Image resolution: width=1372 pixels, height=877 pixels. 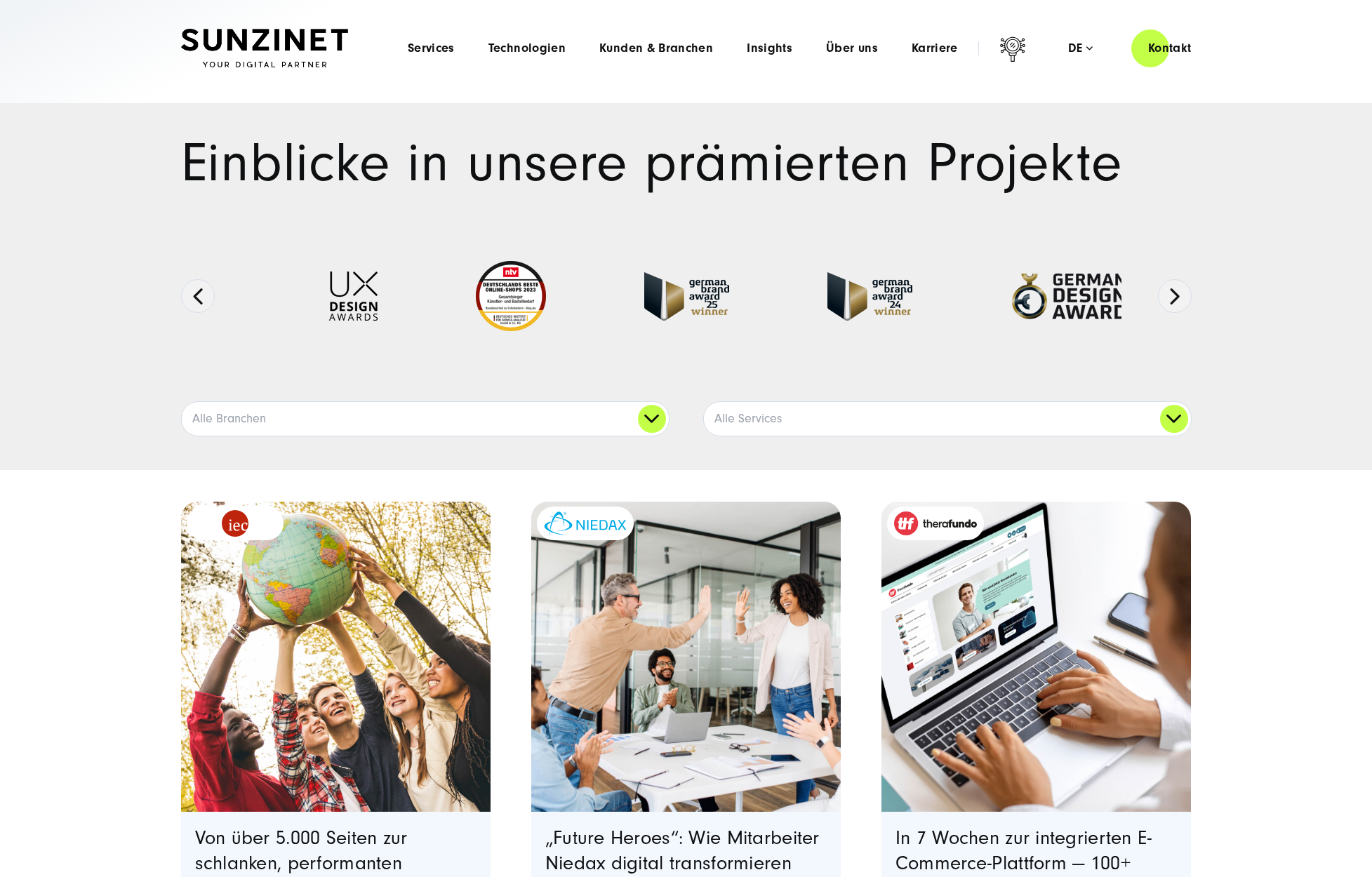 What do you see at coordinates (431, 49) in the screenshot?
I see `span: Services` at bounding box center [431, 49].